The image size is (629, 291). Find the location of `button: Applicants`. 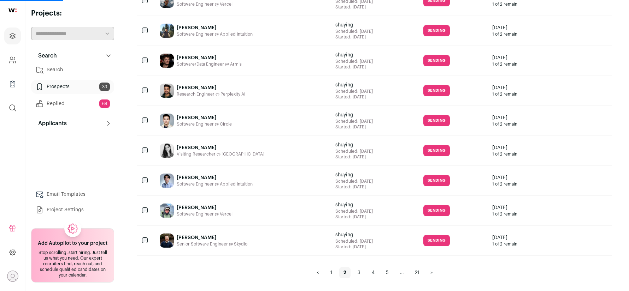

button: Applicants is located at coordinates (72, 124).